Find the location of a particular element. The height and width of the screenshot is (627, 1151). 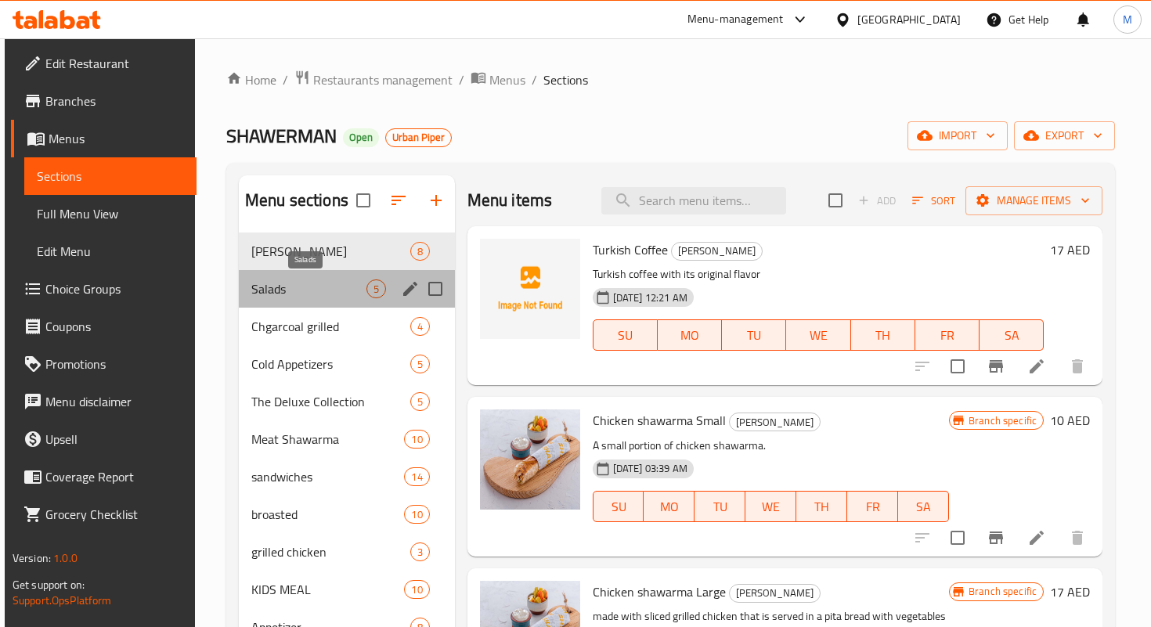

span: SA is located at coordinates (923, 507).